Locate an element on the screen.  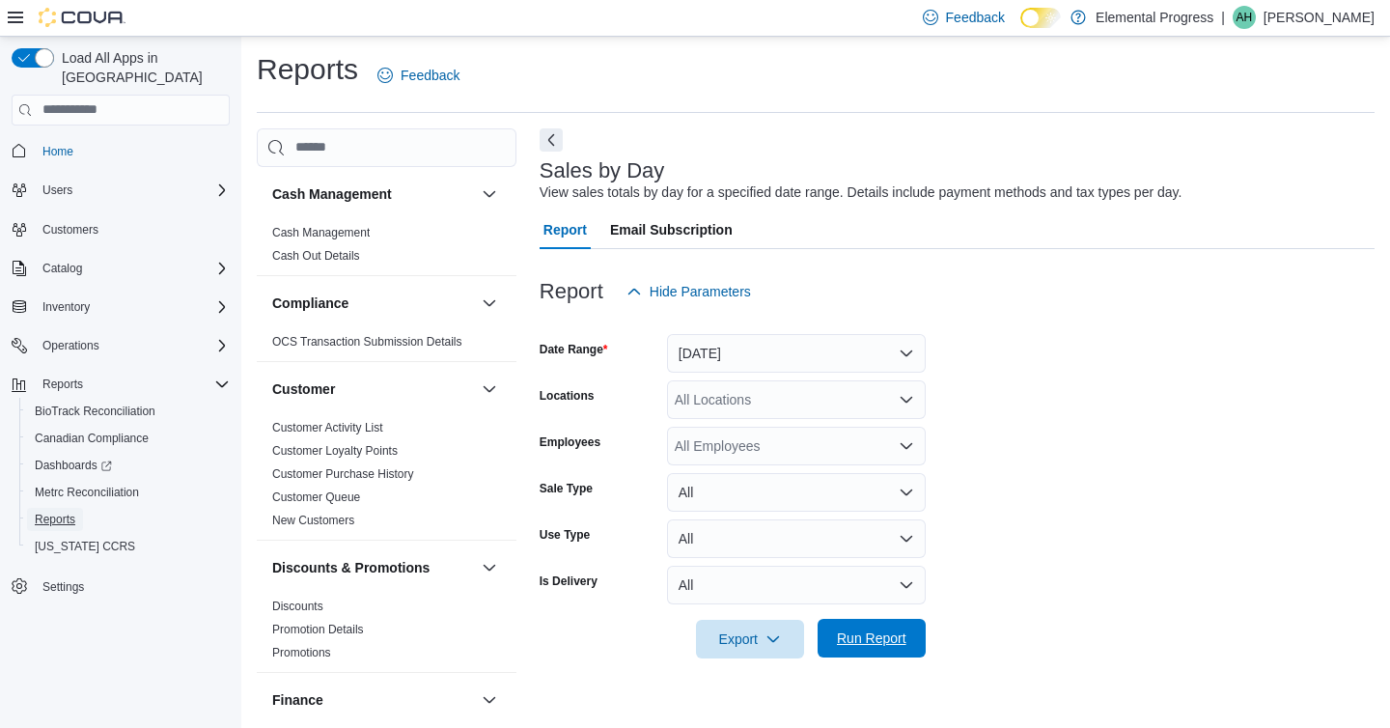
span: Customer Purchase History is located at coordinates (343, 474).